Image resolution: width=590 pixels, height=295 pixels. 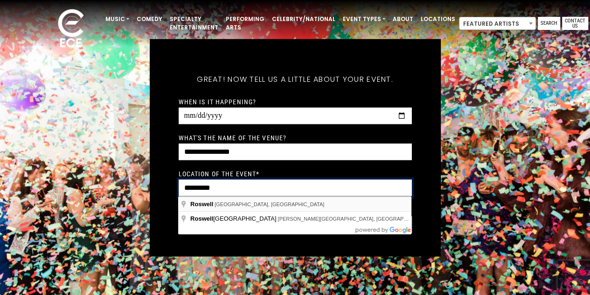 I want to click on a: Comedy, so click(x=149, y=19).